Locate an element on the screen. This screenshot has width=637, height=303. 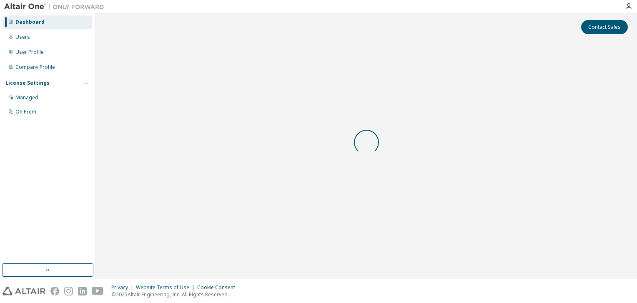
div: Website Terms of Use is located at coordinates (166, 287).